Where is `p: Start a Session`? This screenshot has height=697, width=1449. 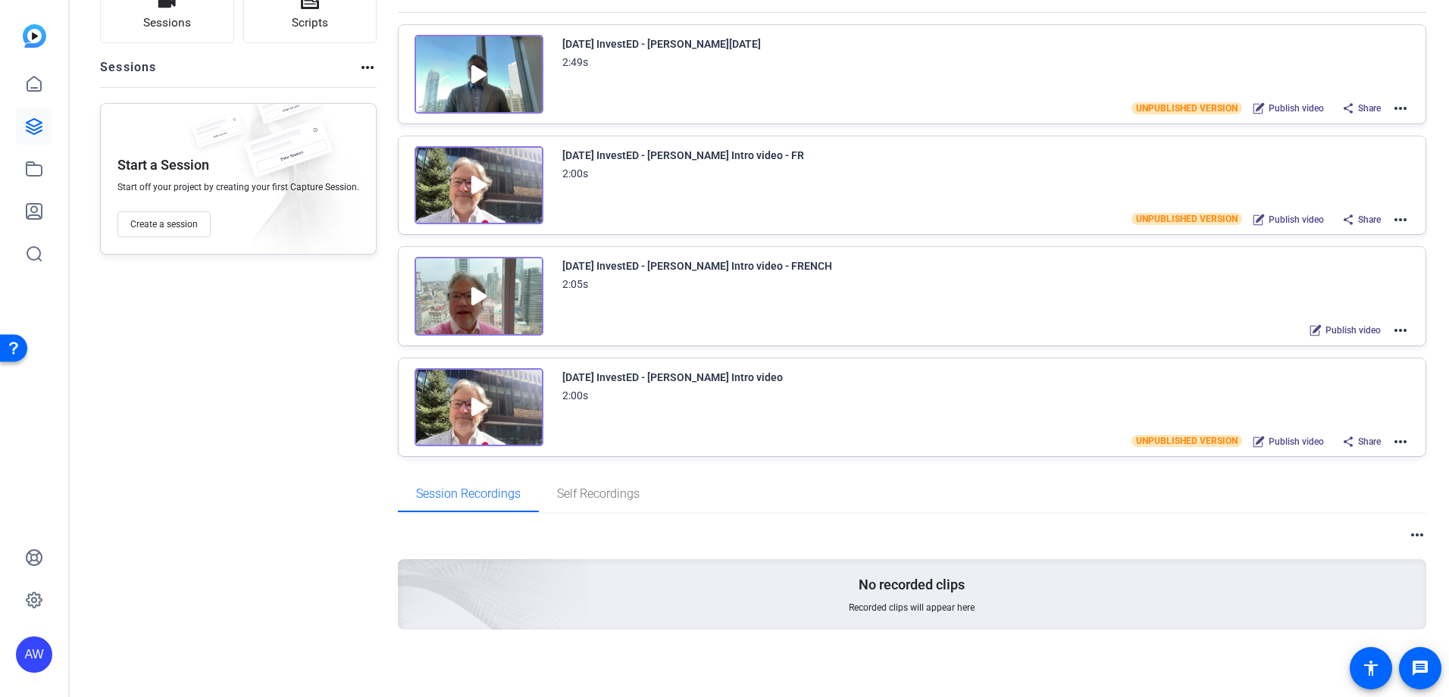
p: Start a Session is located at coordinates (163, 165).